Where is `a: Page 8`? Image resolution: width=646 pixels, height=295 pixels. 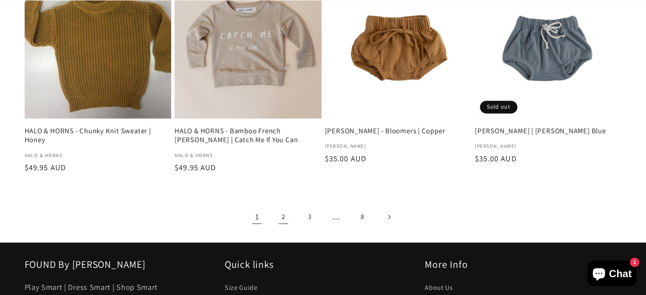
a: Page 8 is located at coordinates (362, 216).